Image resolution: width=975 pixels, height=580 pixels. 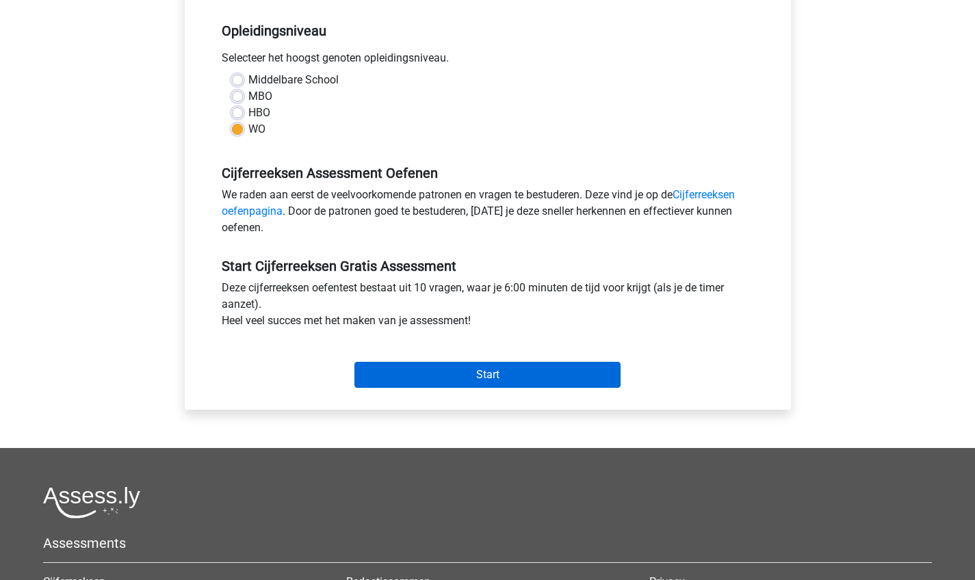 What do you see at coordinates (256, 129) in the screenshot?
I see `label: WO` at bounding box center [256, 129].